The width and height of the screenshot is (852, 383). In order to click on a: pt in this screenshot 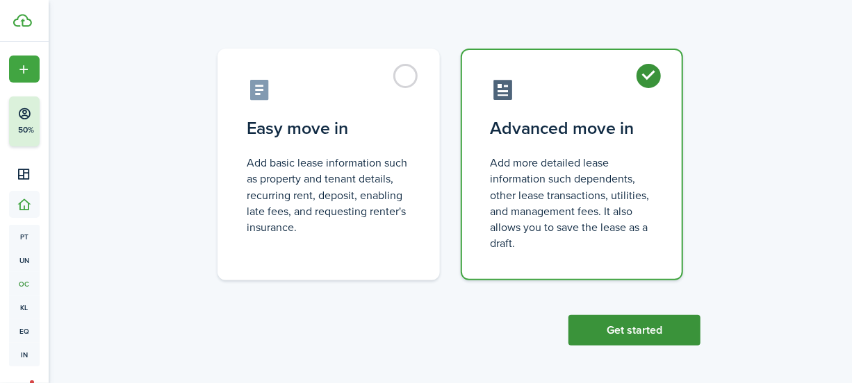, I will do `click(24, 237)`.